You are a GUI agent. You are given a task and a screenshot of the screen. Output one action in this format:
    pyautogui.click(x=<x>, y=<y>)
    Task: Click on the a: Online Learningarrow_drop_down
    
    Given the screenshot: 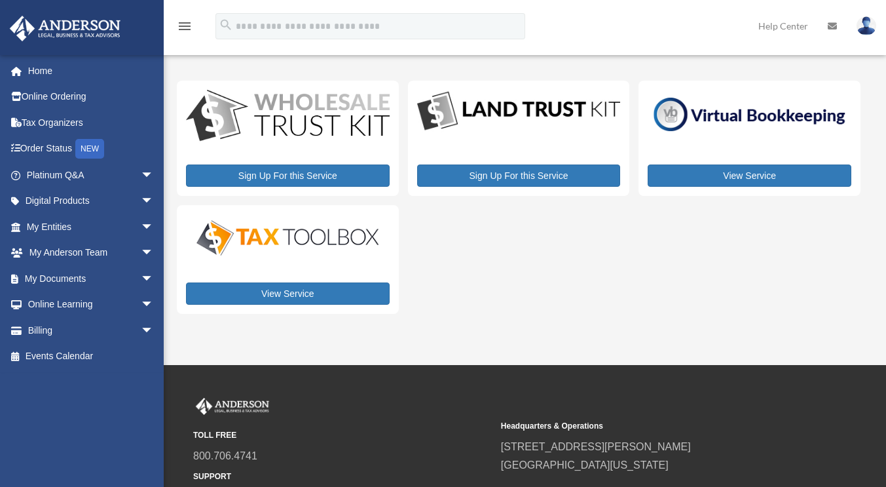 What is the action you would take?
    pyautogui.click(x=91, y=305)
    